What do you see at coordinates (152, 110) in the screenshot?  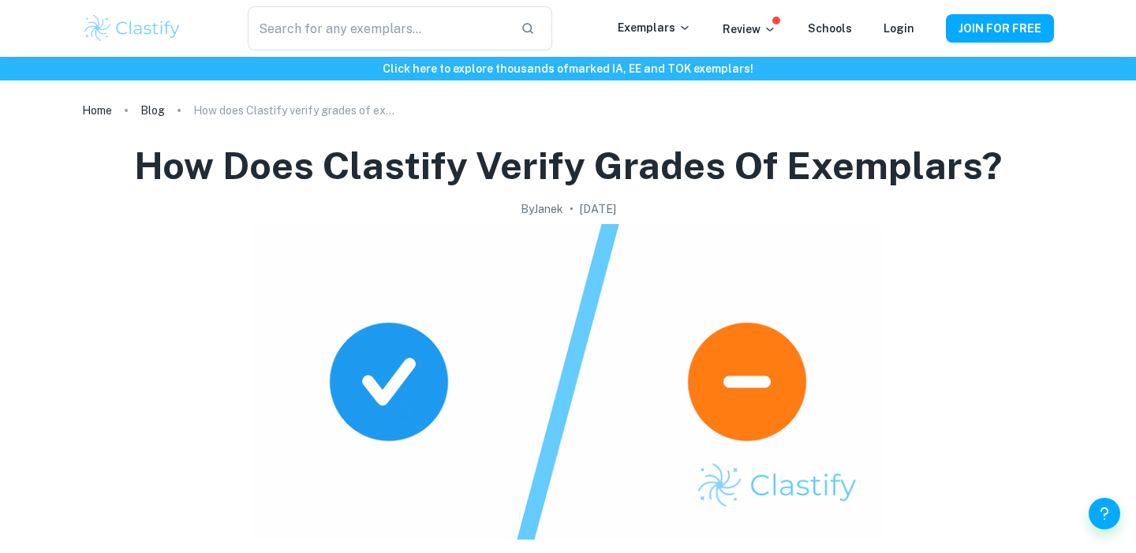 I see `a: Blog` at bounding box center [152, 110].